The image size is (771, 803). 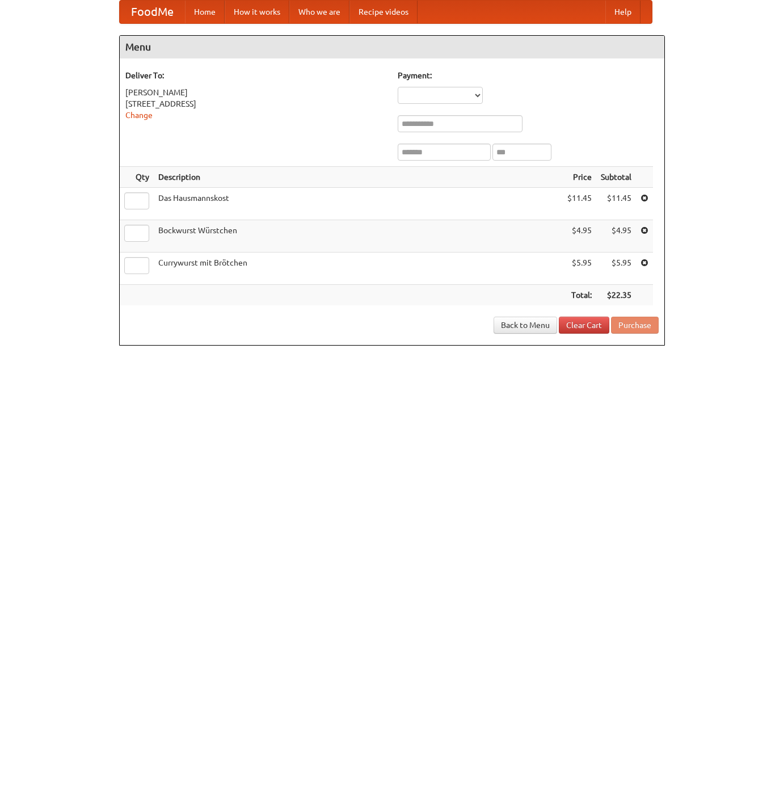 I want to click on h4: Menu, so click(x=392, y=47).